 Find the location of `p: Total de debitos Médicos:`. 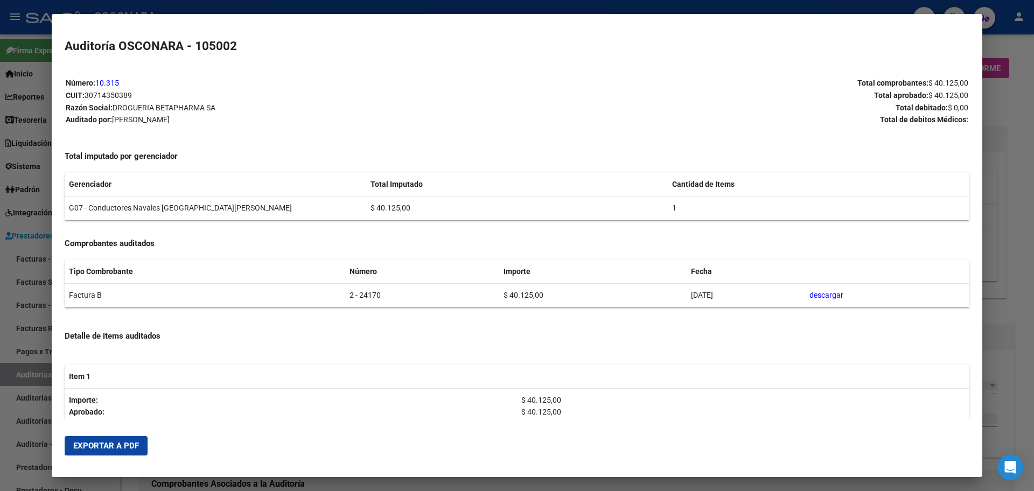

p: Total de debitos Médicos: is located at coordinates (742, 120).